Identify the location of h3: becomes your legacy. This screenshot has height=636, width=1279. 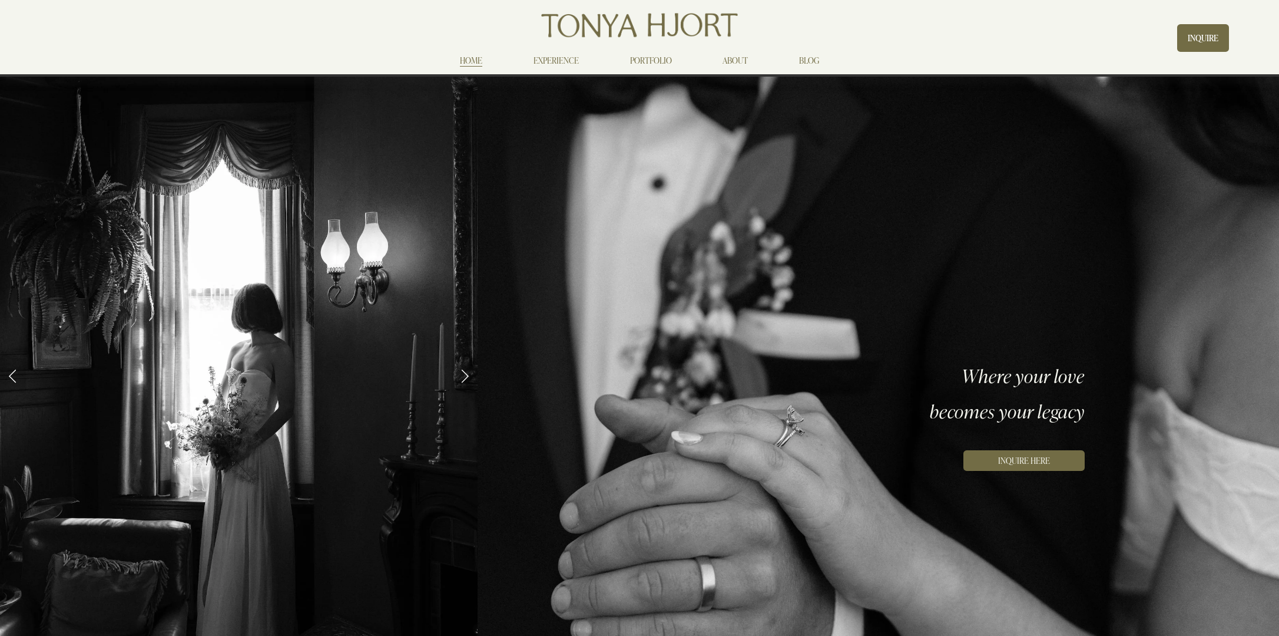
(923, 411).